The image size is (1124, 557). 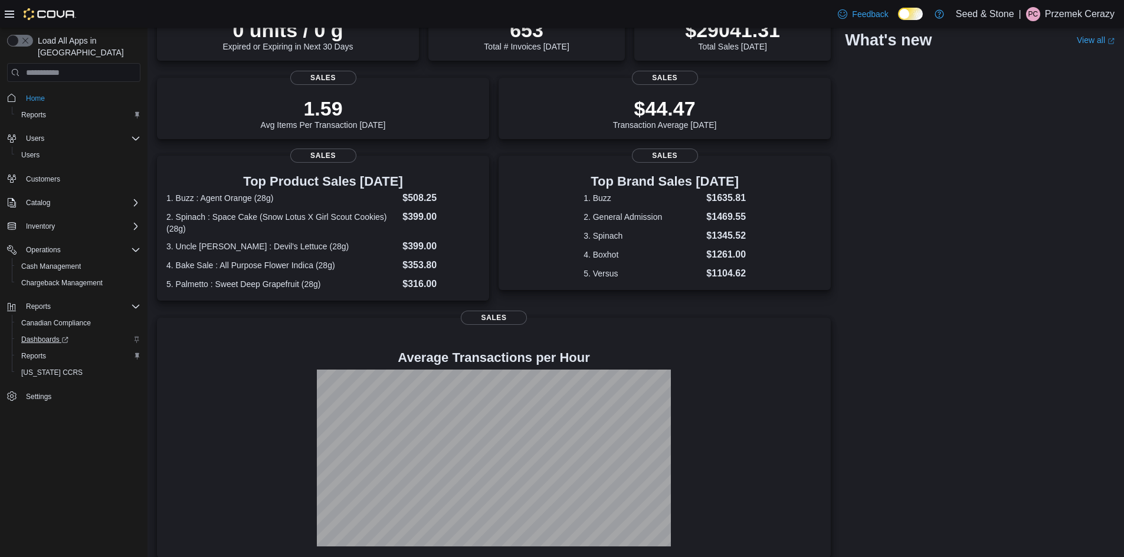 What do you see at coordinates (288, 30) in the screenshot?
I see `p: 0 units / 0 g` at bounding box center [288, 30].